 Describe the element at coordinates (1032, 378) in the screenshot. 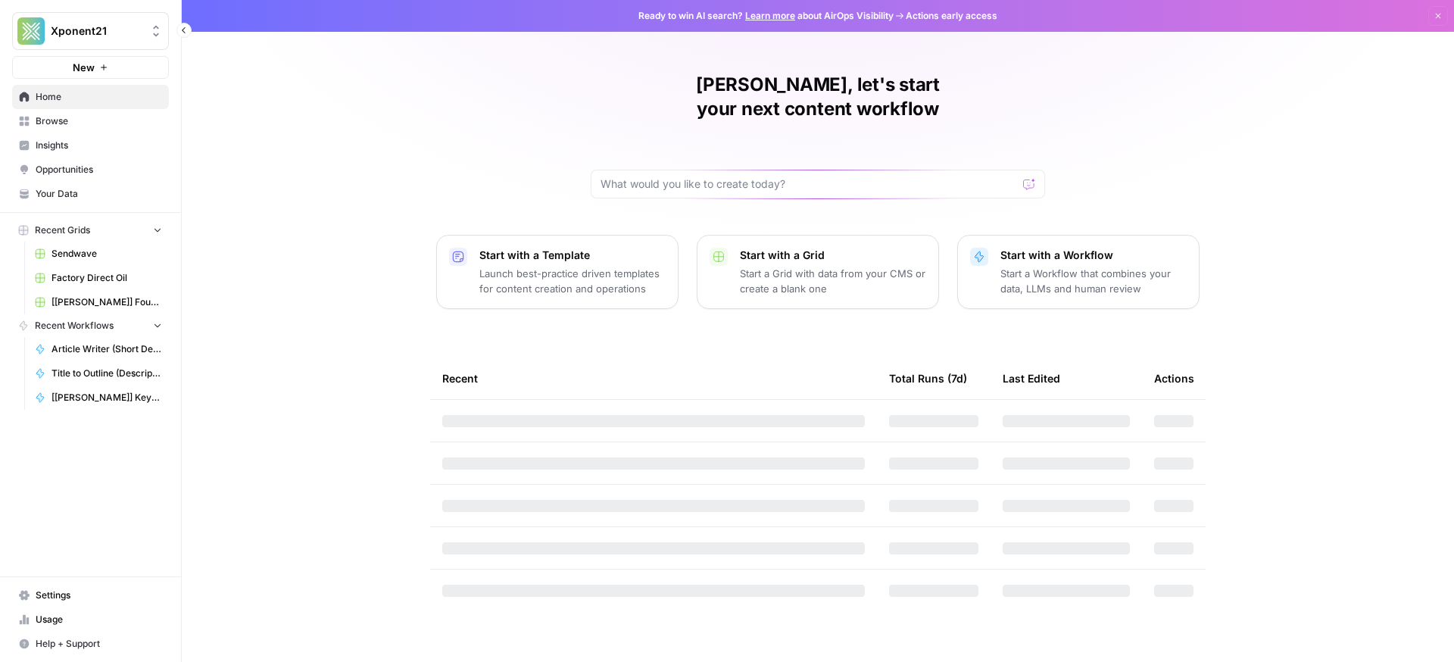

I see `div: Last Edited` at that location.